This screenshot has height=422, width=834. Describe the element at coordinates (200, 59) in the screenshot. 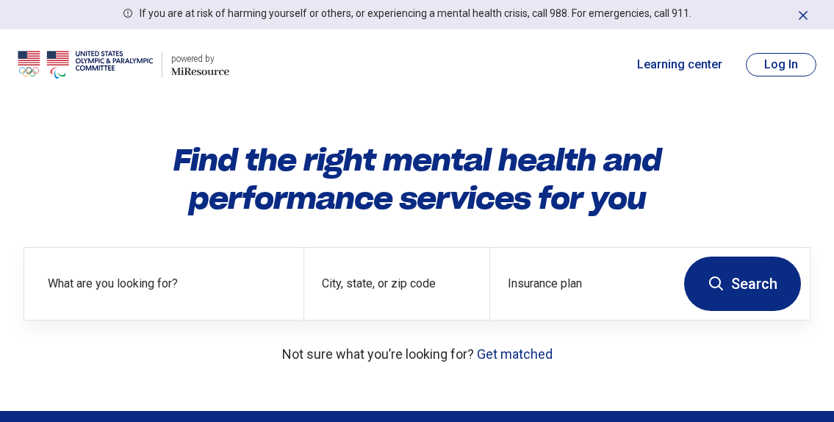

I see `div: powered by` at that location.